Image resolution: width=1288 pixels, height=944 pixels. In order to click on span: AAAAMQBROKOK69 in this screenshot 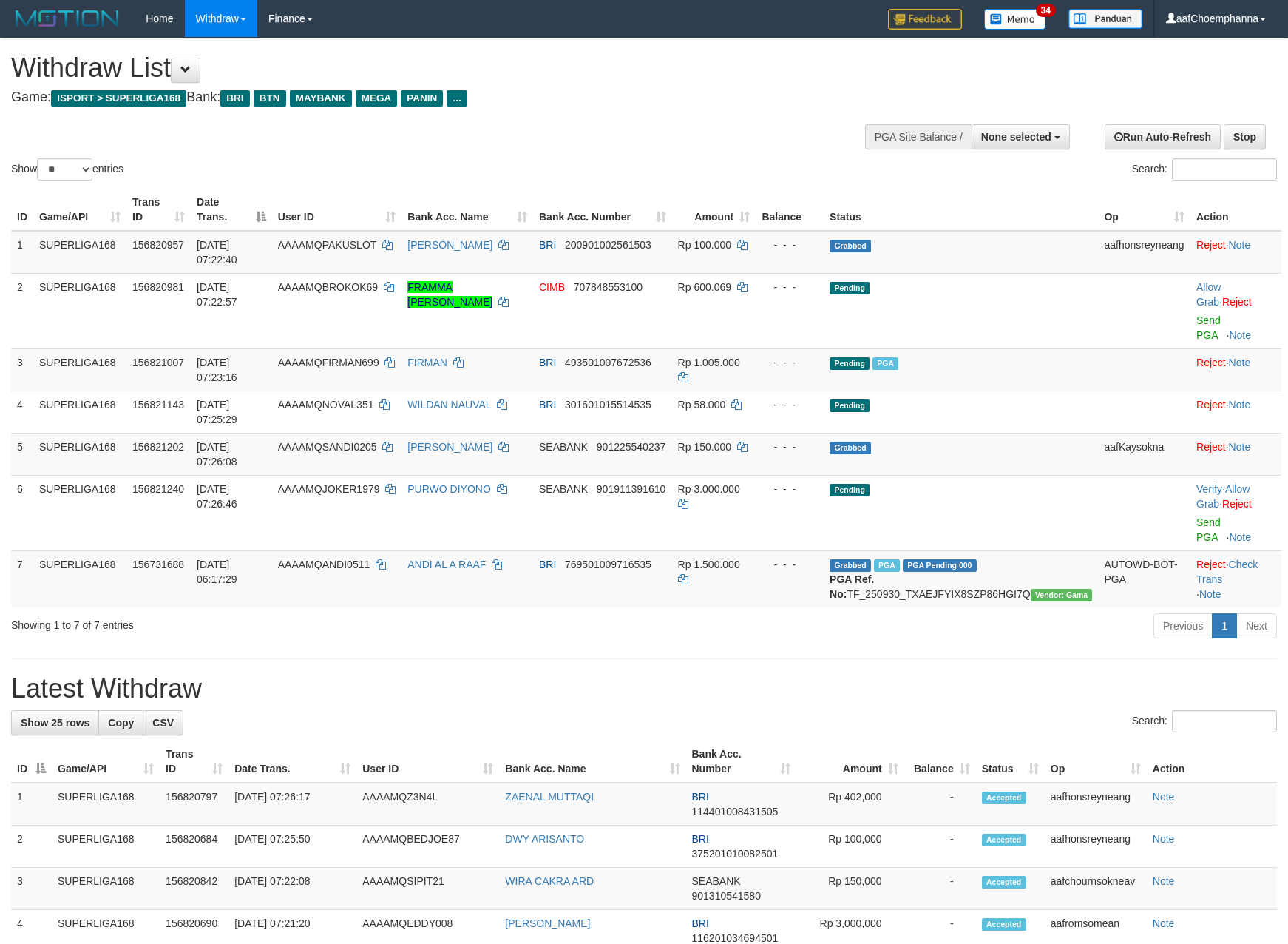, I will do `click(327, 287)`.